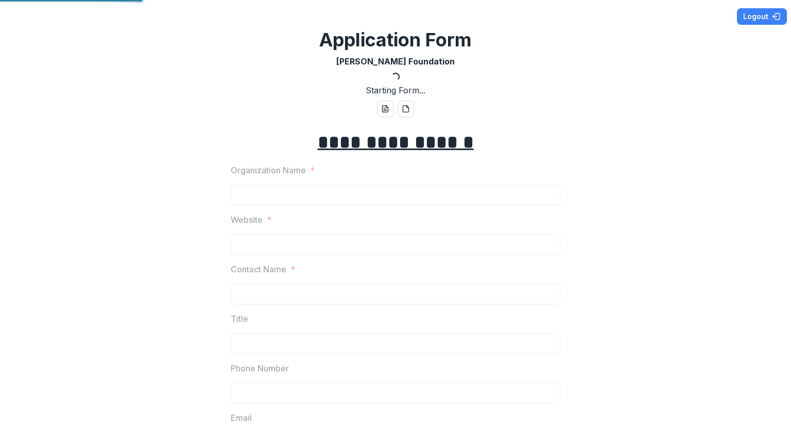  I want to click on p: Title, so click(240, 318).